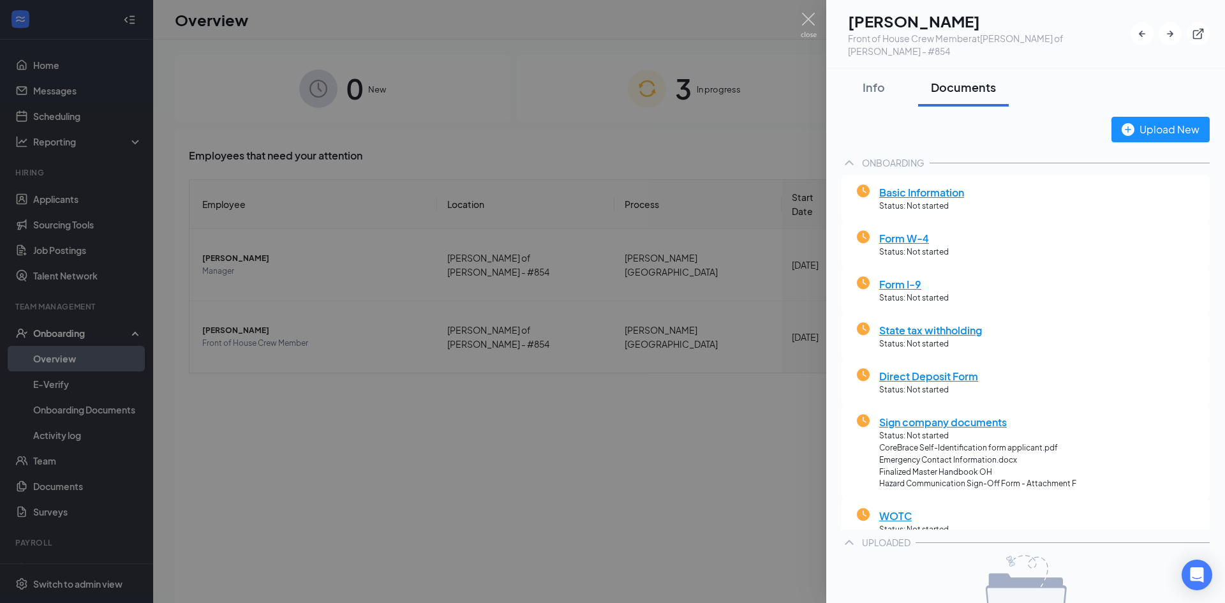 Image resolution: width=1225 pixels, height=603 pixels. Describe the element at coordinates (1170, 34) in the screenshot. I see `svg: ArrowRight` at that location.